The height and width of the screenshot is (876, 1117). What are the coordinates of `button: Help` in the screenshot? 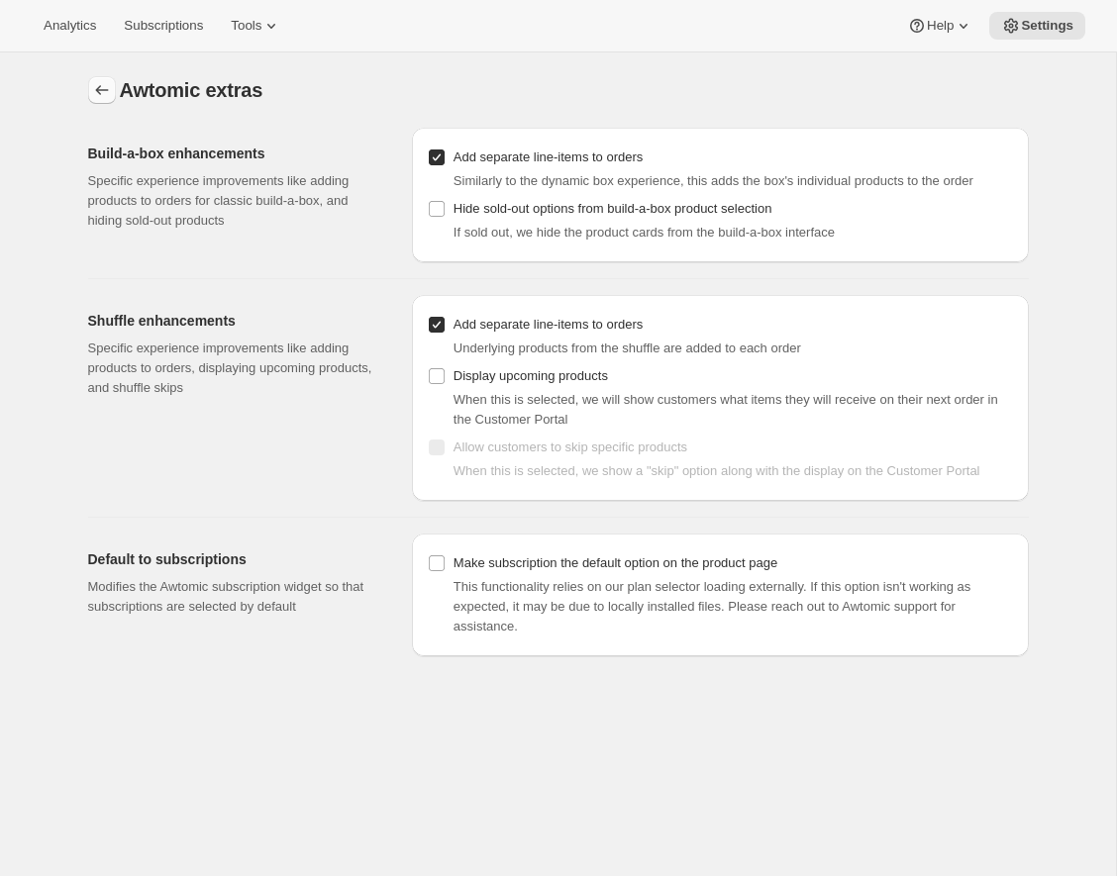 It's located at (940, 26).